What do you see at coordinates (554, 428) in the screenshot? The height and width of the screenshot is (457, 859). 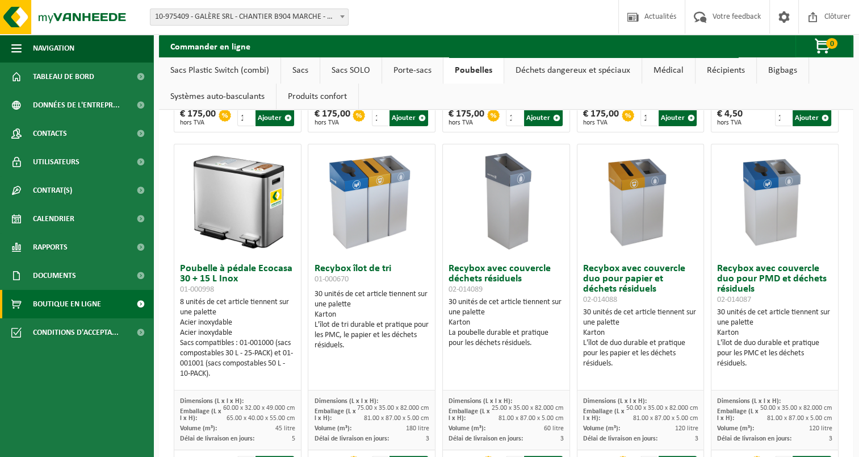 I see `span: 60 litre` at bounding box center [554, 428].